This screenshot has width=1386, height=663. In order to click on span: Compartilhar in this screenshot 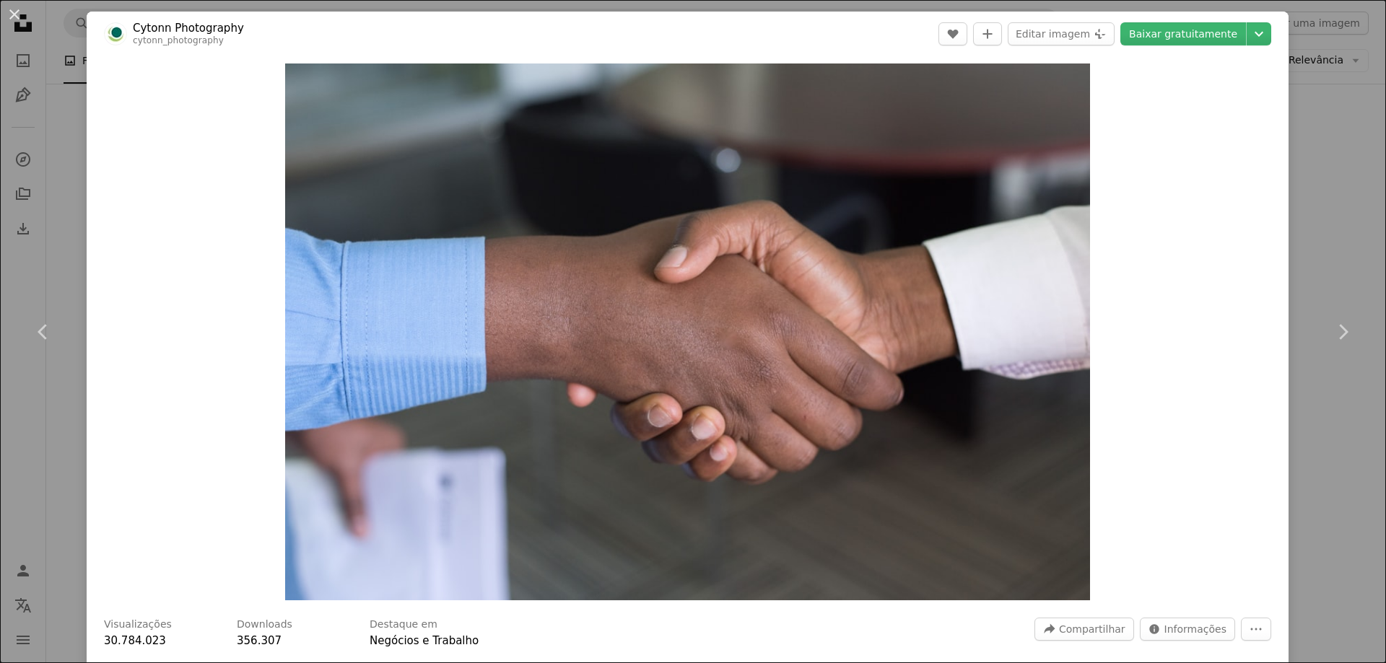, I will do `click(1092, 629)`.